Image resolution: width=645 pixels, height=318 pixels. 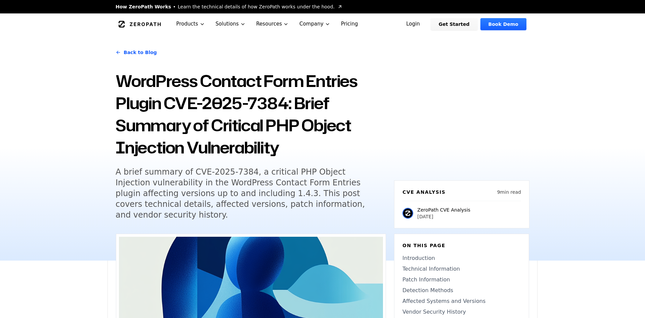 What do you see at coordinates (251, 114) in the screenshot?
I see `h1: WordPress Contact Form Entries Plugin CVE-2025-7384: Brief Summary of Critical PHP Object Injecti...` at bounding box center [251, 114].